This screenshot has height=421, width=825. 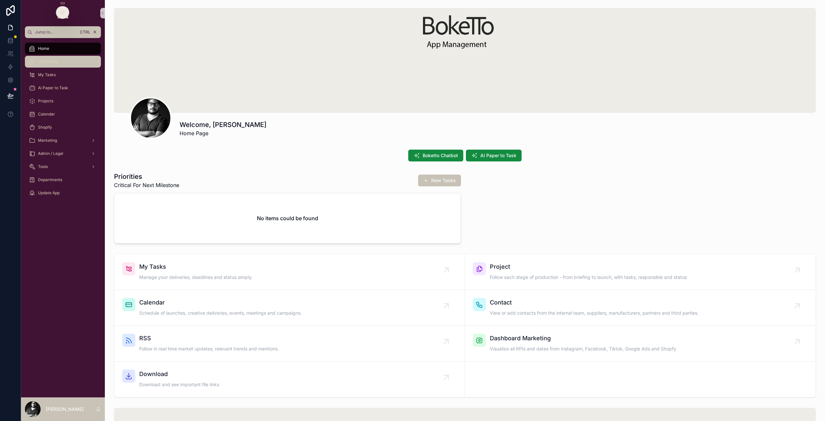 What do you see at coordinates (209, 338) in the screenshot?
I see `span: RSS` at bounding box center [209, 338].